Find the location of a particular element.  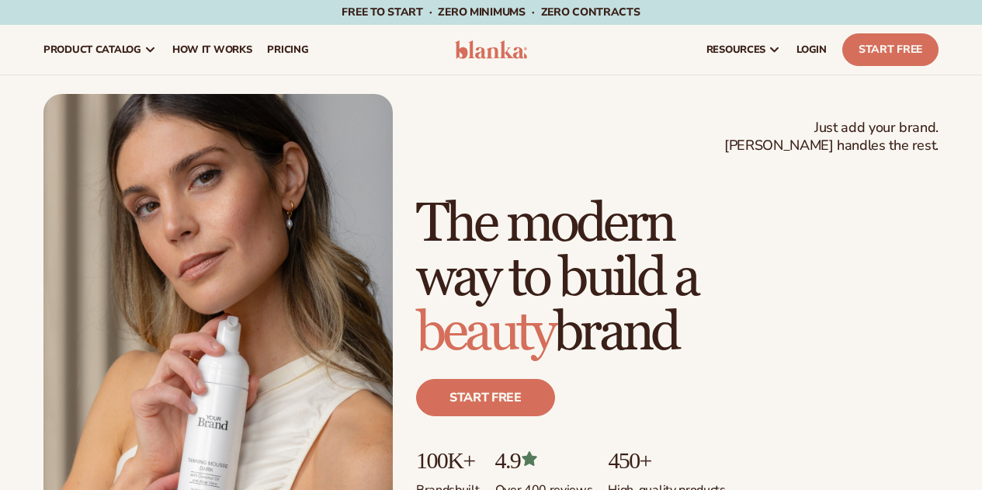

p: 450+ is located at coordinates (666, 460).